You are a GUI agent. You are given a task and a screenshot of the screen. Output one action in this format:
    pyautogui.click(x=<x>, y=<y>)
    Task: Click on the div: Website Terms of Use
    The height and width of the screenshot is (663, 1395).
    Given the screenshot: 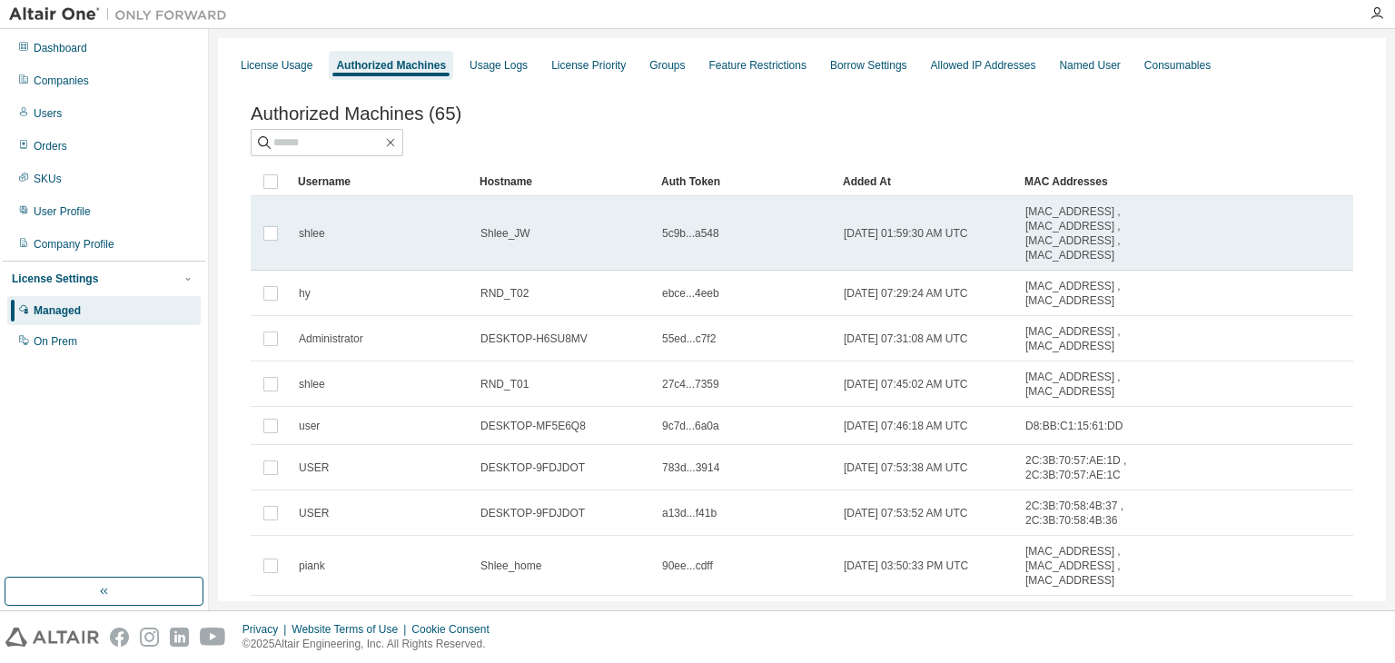 What is the action you would take?
    pyautogui.click(x=351, y=629)
    